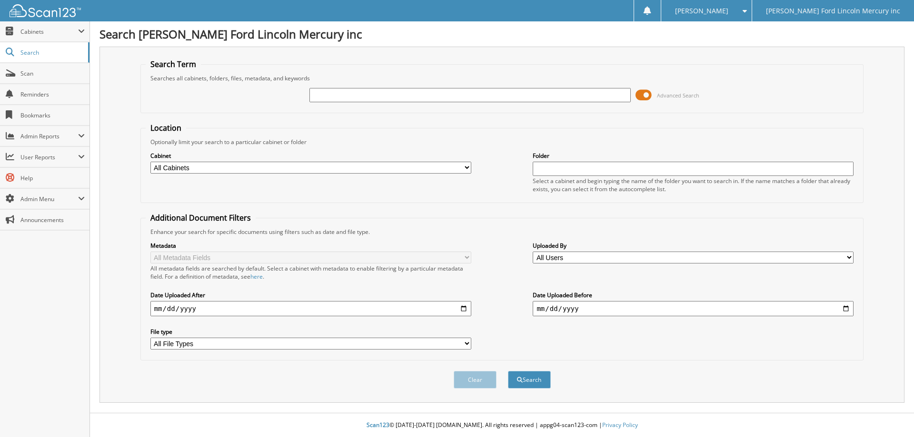 The width and height of the screenshot is (914, 437). Describe the element at coordinates (693, 246) in the screenshot. I see `label: Uploaded By` at that location.